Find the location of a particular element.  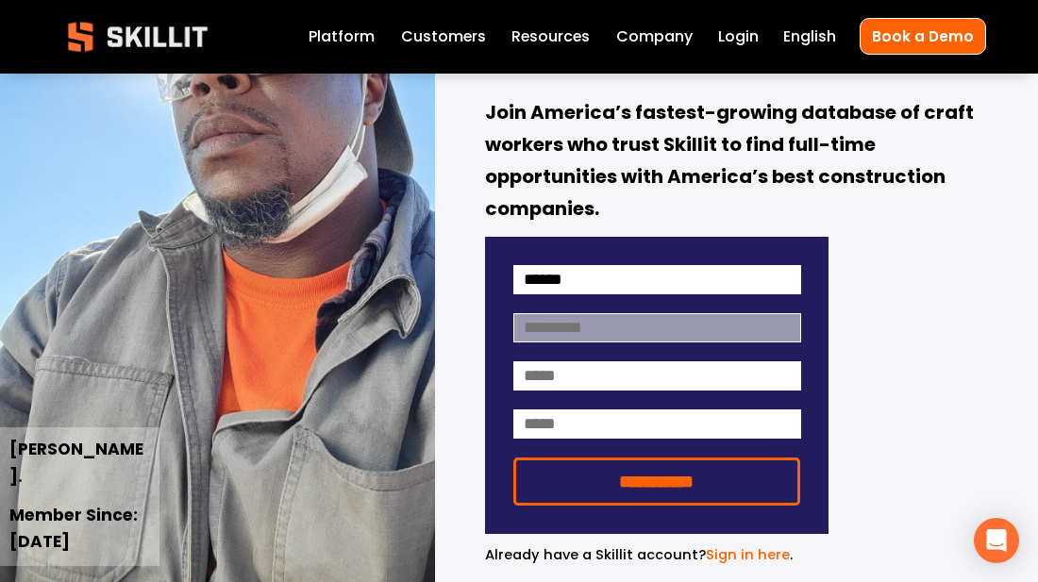

strong: Join America’s fastest-growing database of craft workers who trust Skillit to find full-time oppo... is located at coordinates (731, 162).